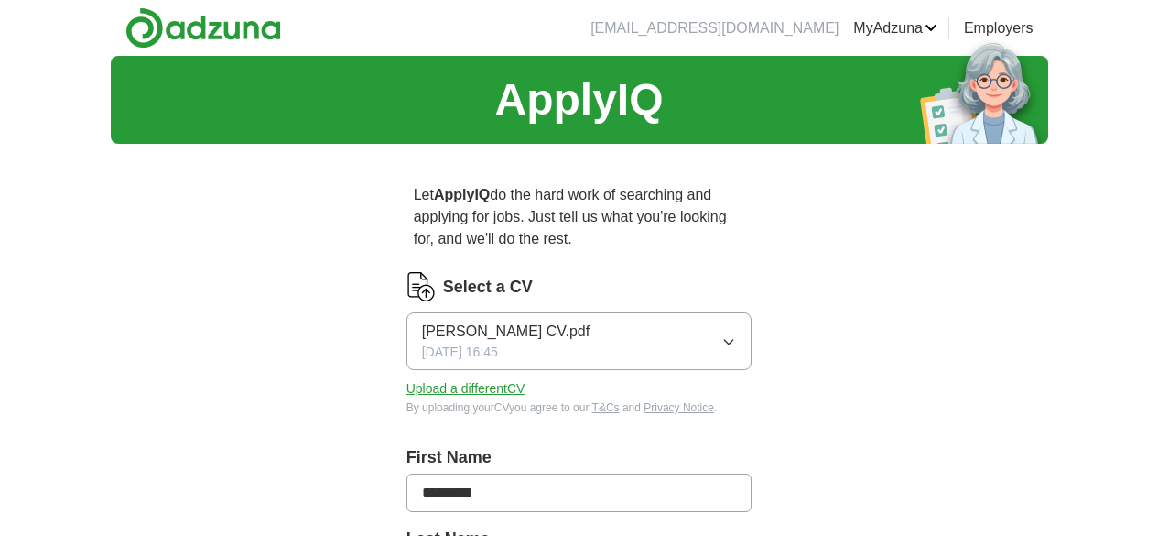  I want to click on label: First Name, so click(580, 457).